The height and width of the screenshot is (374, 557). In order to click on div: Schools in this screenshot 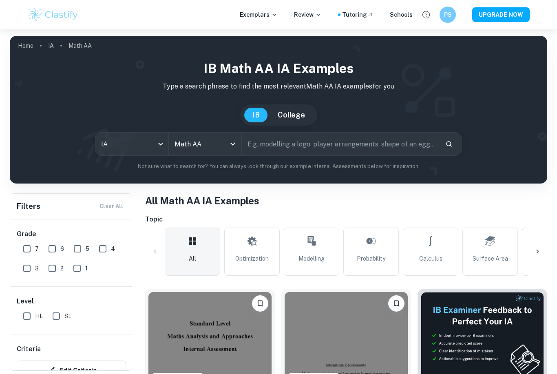, I will do `click(401, 15)`.